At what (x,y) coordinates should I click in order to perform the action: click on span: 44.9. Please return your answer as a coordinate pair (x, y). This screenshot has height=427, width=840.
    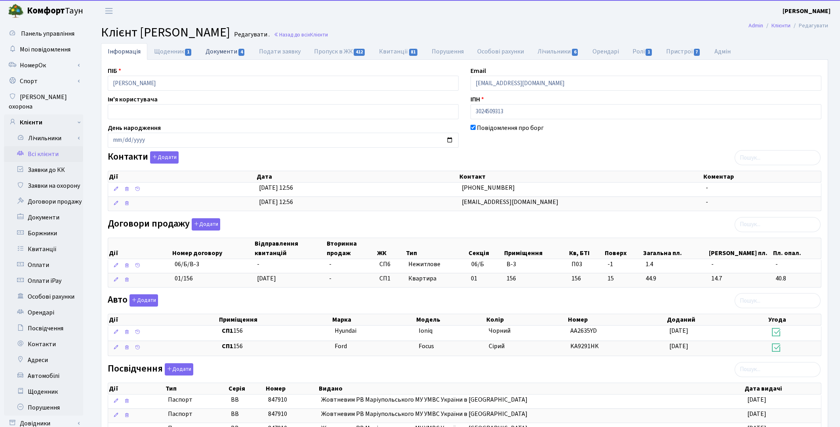
    Looking at the image, I should click on (675, 278).